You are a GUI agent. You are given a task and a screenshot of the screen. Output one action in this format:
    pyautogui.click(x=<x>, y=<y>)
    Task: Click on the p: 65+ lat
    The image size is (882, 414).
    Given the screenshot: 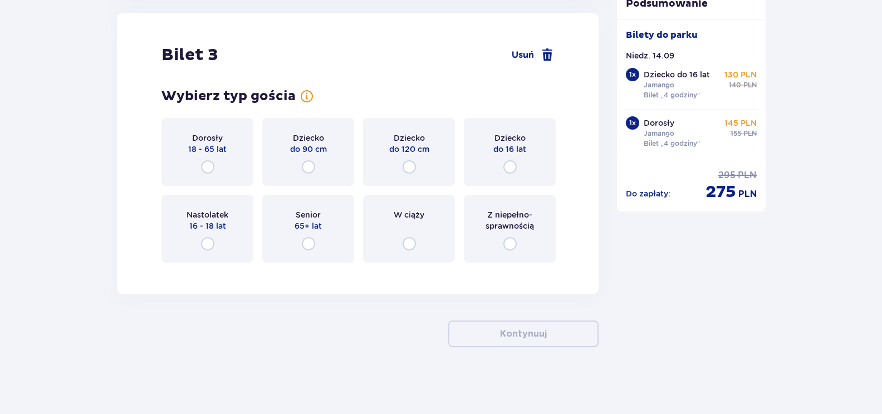 What is the action you would take?
    pyautogui.click(x=308, y=226)
    